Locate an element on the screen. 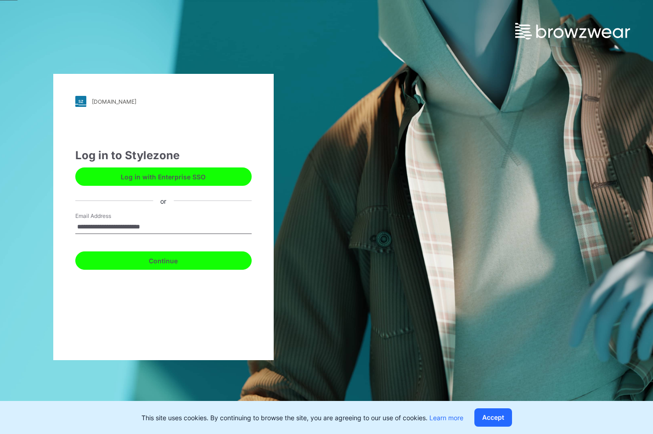 Image resolution: width=653 pixels, height=434 pixels. img: browzwear-logo.e42bd6dac1945053ebaf764b6aa21510.svg is located at coordinates (572, 31).